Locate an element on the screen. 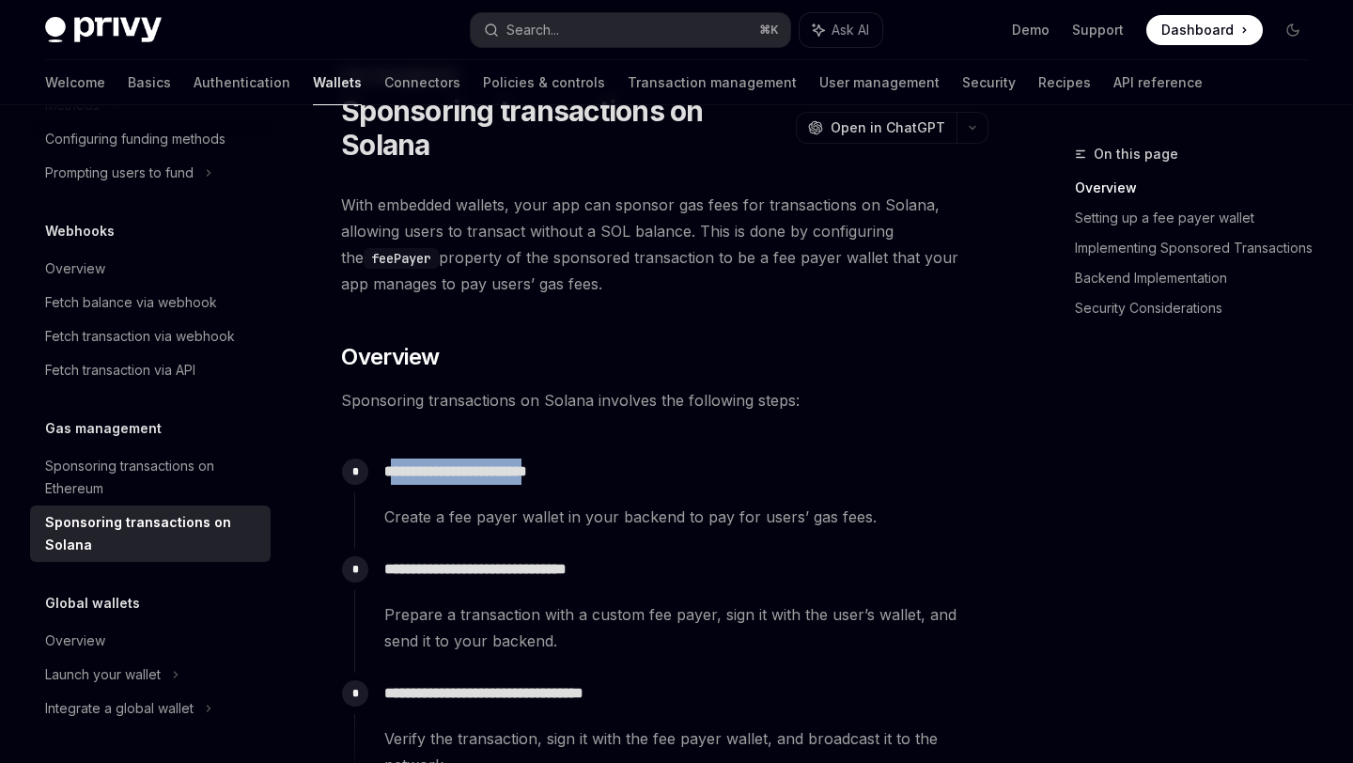 The width and height of the screenshot is (1353, 763). button: Ask AI is located at coordinates (841, 30).